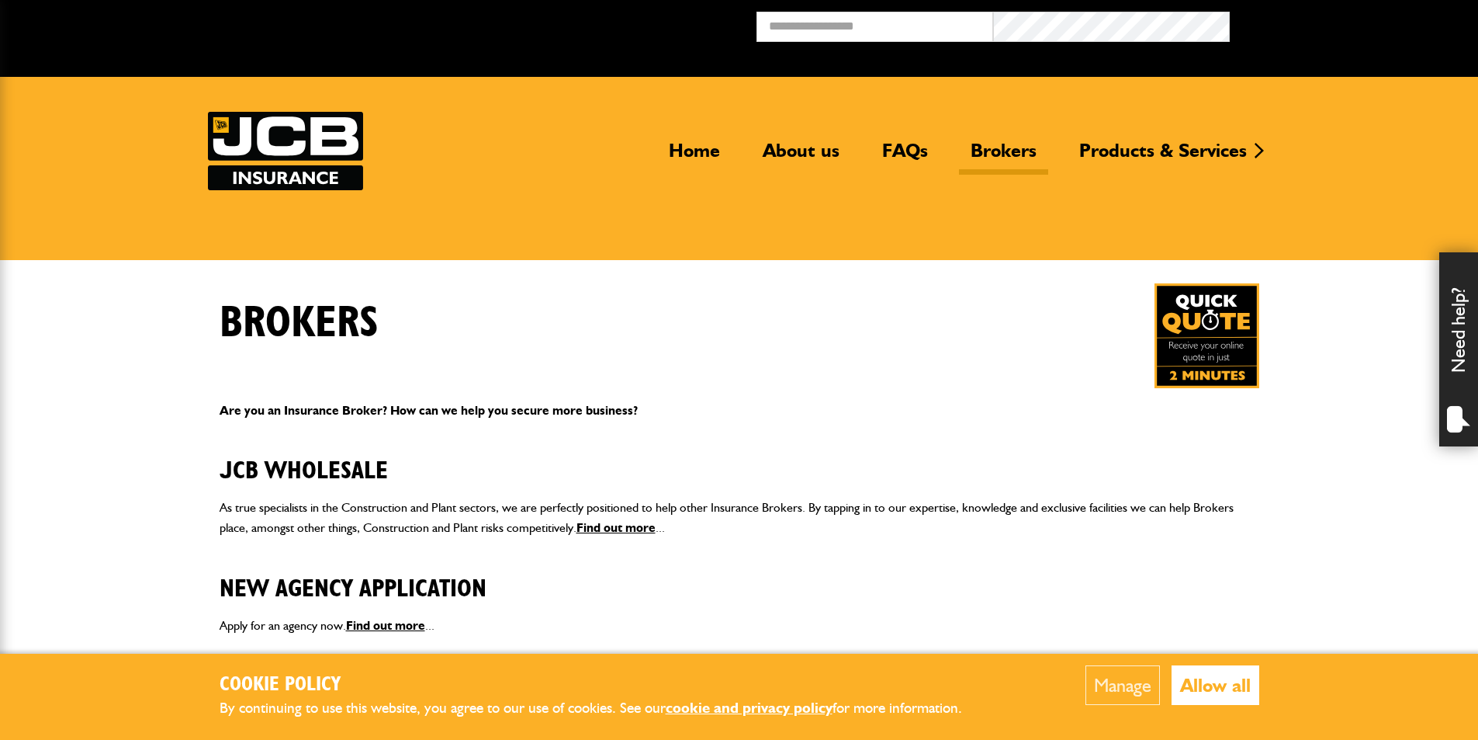  Describe the element at coordinates (1459, 349) in the screenshot. I see `div: Need help?` at that location.